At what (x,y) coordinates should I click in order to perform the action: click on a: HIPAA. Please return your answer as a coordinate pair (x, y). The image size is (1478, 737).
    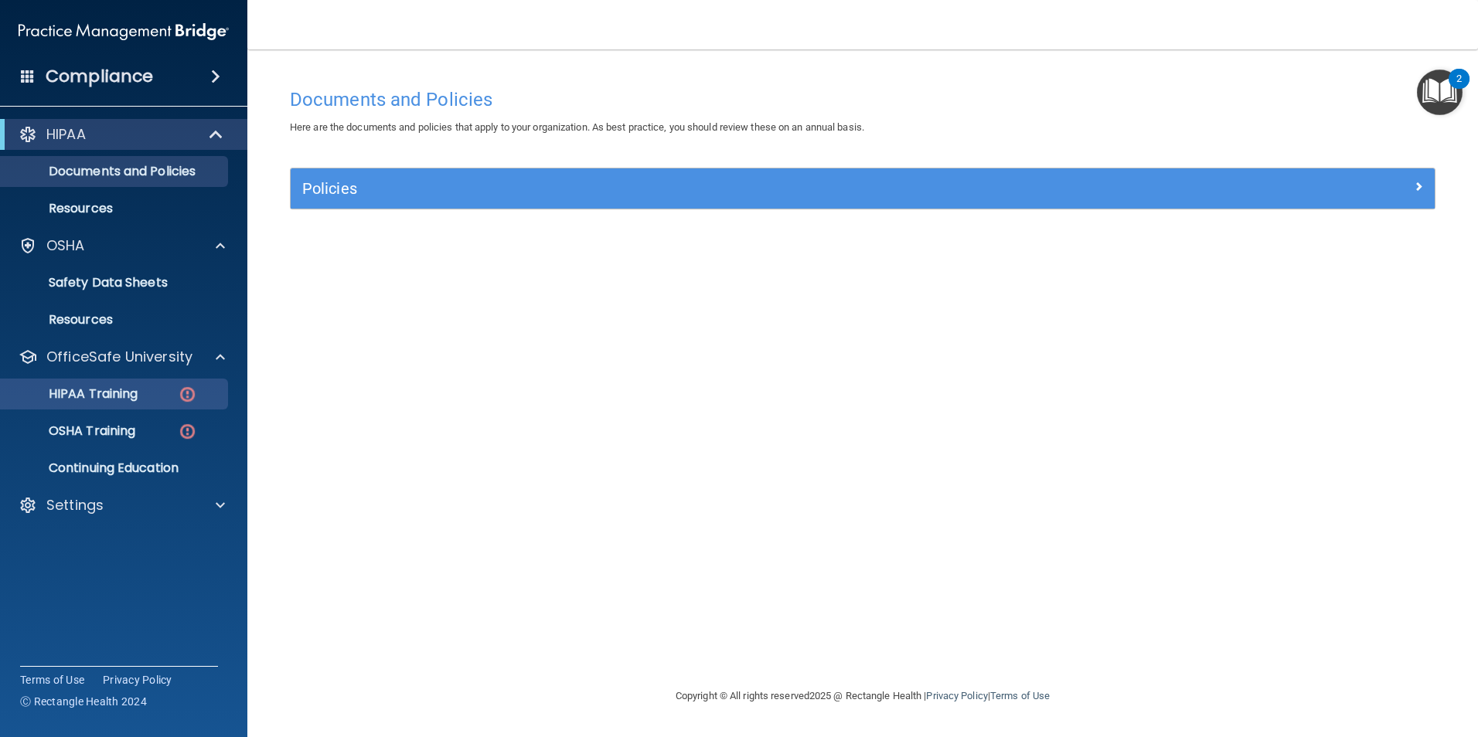
    Looking at the image, I should click on (121, 134).